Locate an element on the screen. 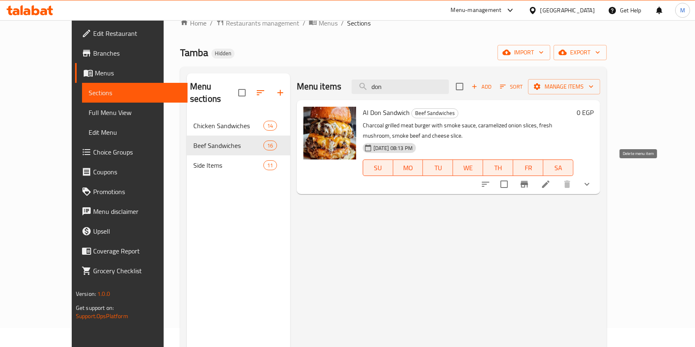  h2: Menu sections is located at coordinates (214, 93).